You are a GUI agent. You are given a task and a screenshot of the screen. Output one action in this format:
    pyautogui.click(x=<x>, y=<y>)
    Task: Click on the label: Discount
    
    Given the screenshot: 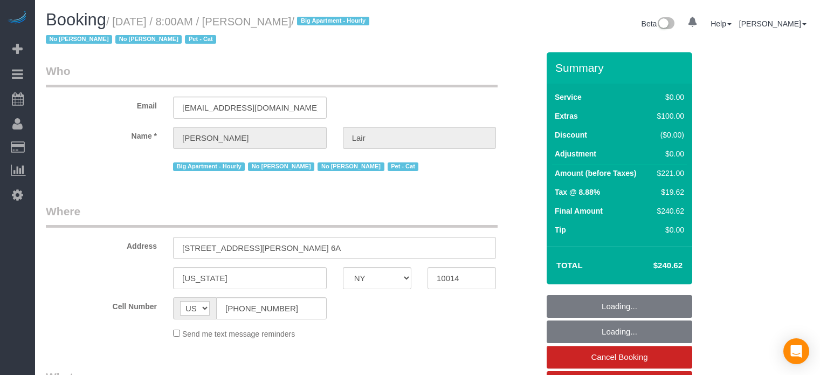 What is the action you would take?
    pyautogui.click(x=571, y=135)
    